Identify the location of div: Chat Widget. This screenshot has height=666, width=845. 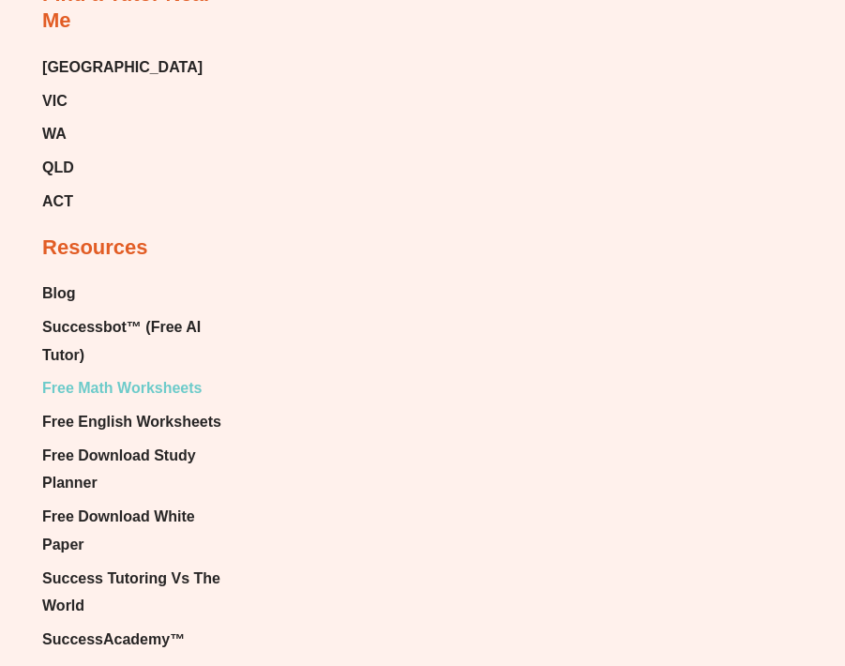
(684, 560).